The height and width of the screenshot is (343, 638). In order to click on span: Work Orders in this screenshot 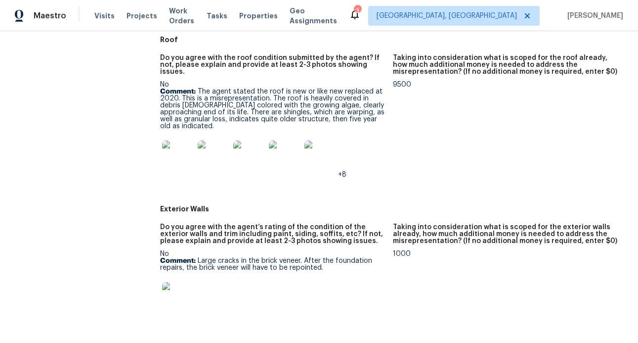, I will do `click(182, 16)`.